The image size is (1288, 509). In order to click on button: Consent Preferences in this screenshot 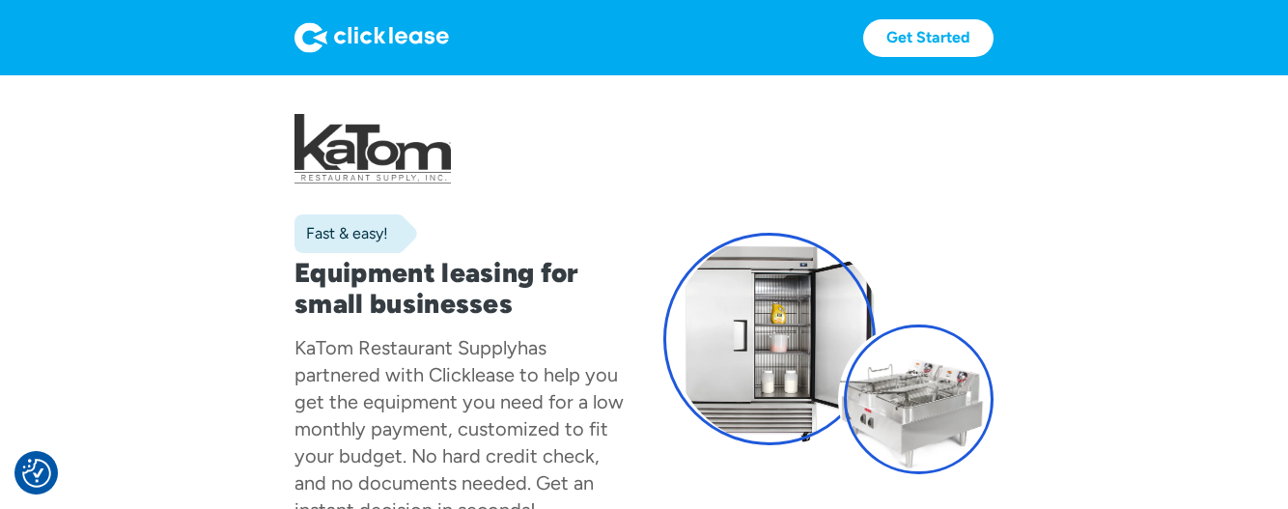, I will do `click(37, 473)`.